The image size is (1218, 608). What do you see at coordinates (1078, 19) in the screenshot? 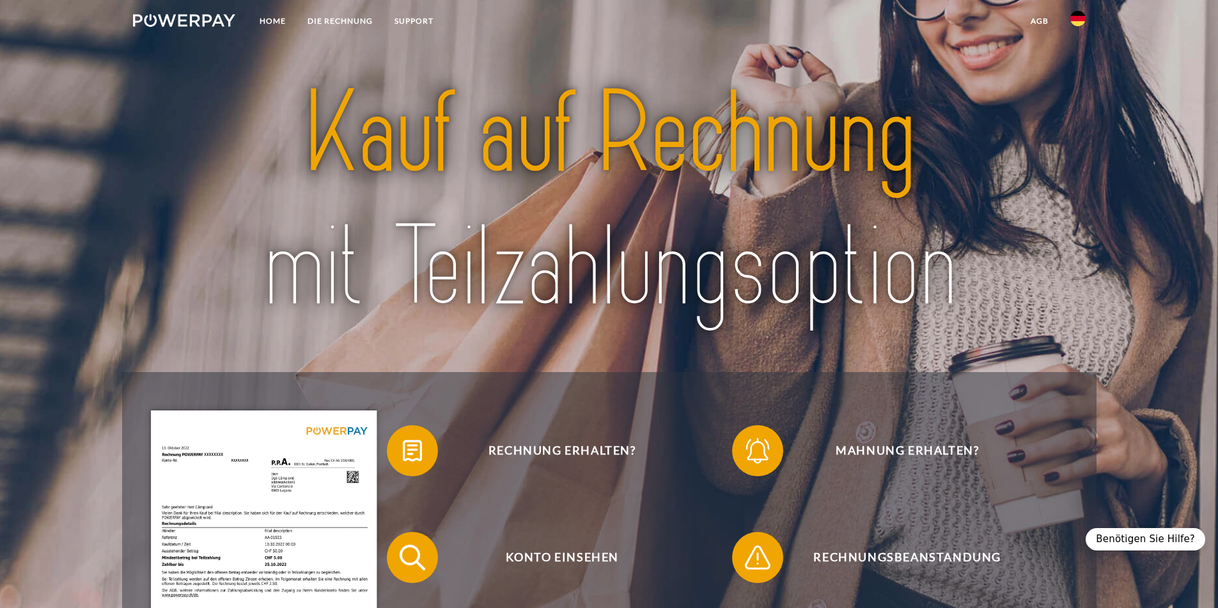
I see `img: de` at bounding box center [1078, 19].